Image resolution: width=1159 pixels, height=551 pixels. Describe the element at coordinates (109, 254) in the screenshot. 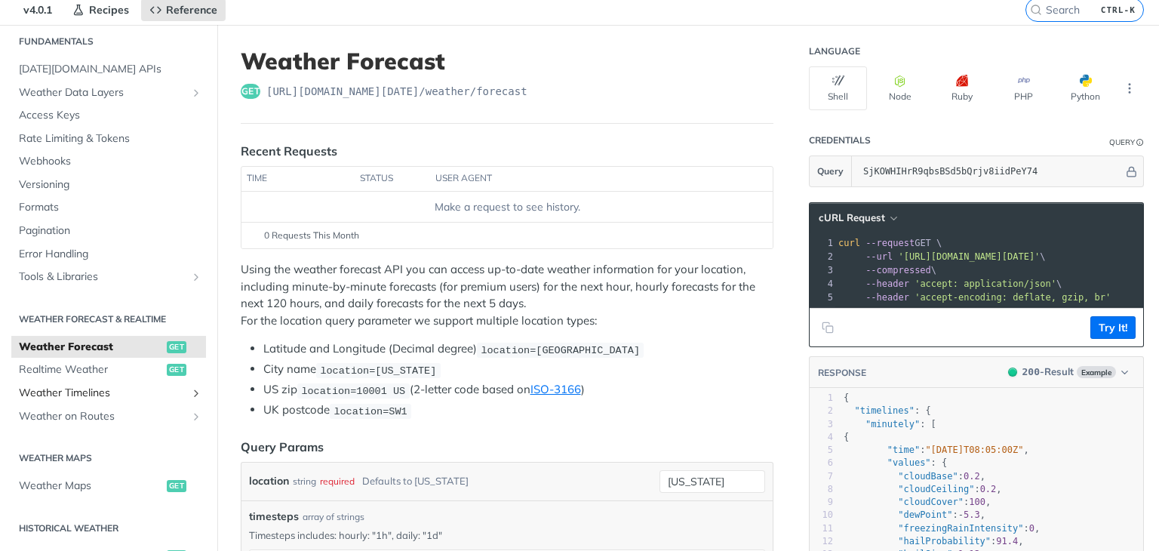

I see `a: Error Handling` at that location.